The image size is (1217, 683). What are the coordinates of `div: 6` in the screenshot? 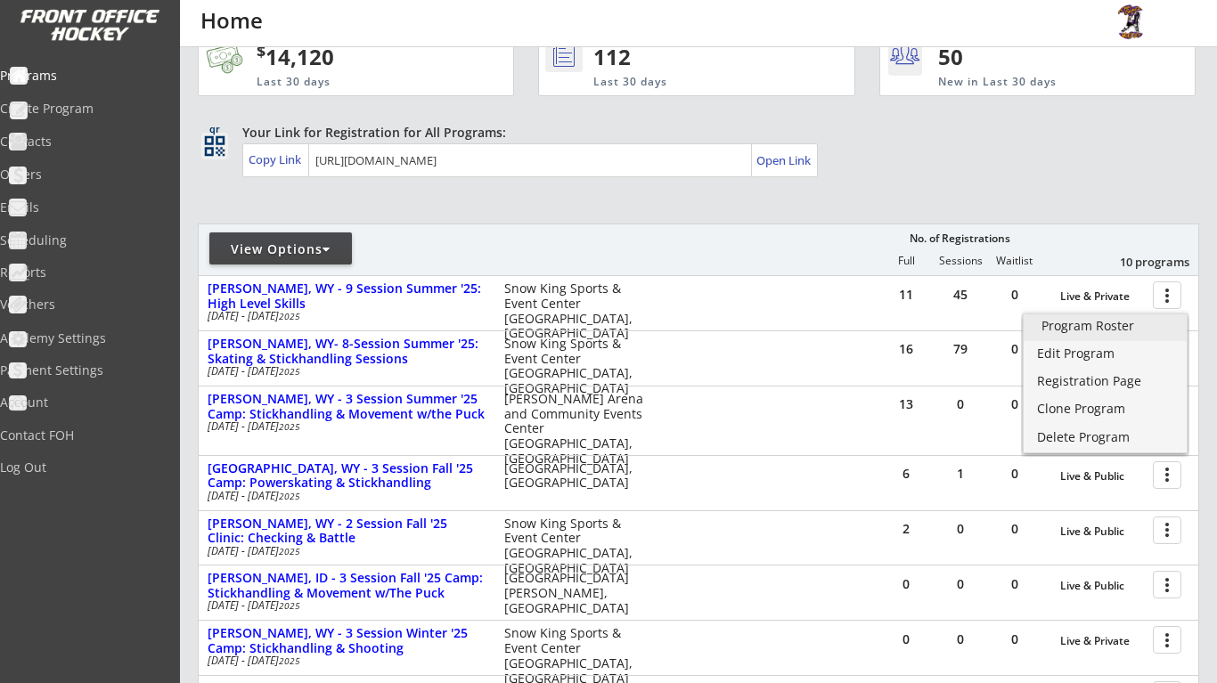 It's located at (906, 474).